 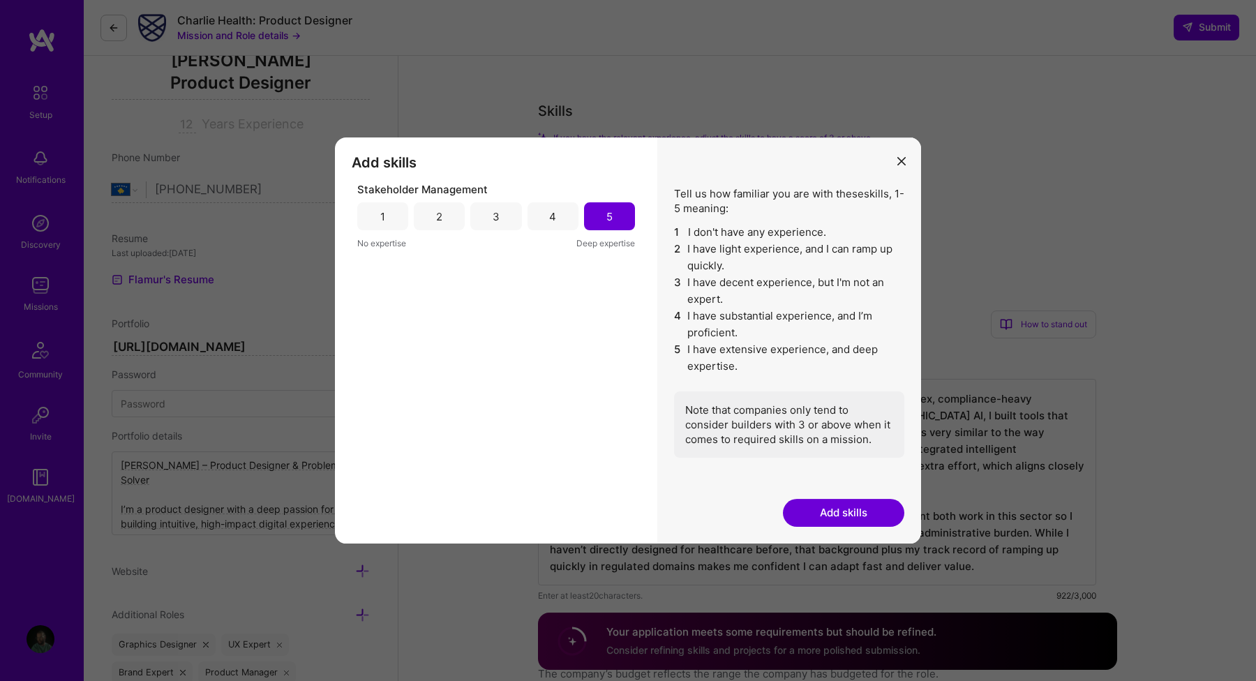 What do you see at coordinates (789, 291) in the screenshot?
I see `li: I have decent experience, but I'm not an expert.` at bounding box center [789, 291].